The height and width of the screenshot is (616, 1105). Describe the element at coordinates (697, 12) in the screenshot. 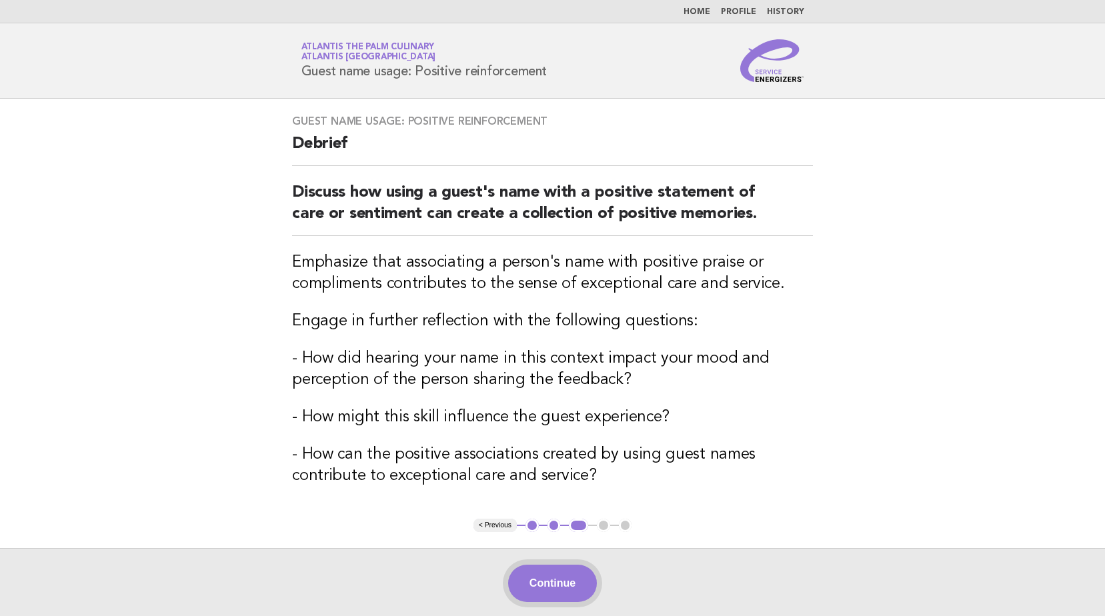

I see `a: Home` at that location.